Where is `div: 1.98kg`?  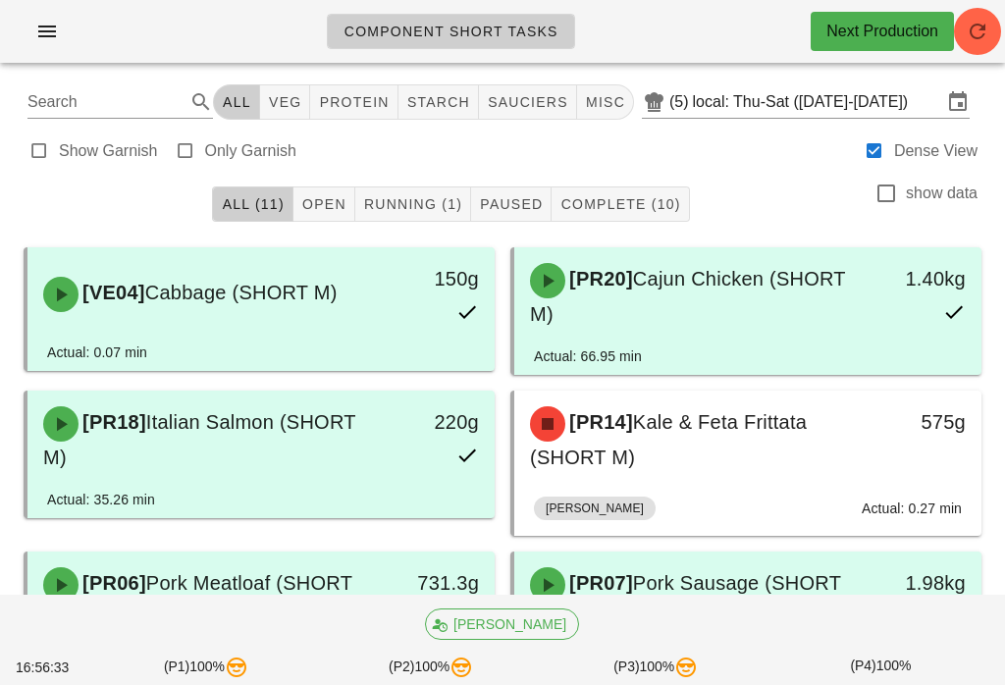
div: 1.98kg is located at coordinates (920, 583).